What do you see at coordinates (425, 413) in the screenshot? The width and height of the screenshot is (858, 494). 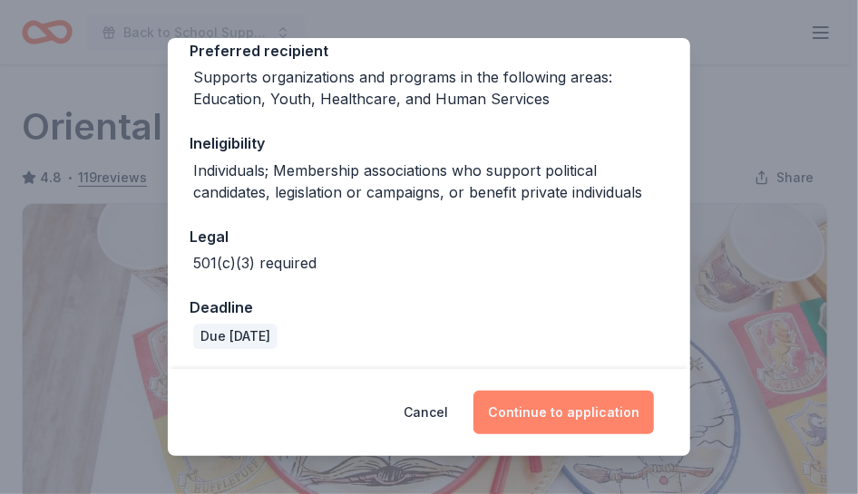 I see `button: Cancel` at bounding box center [425, 413].